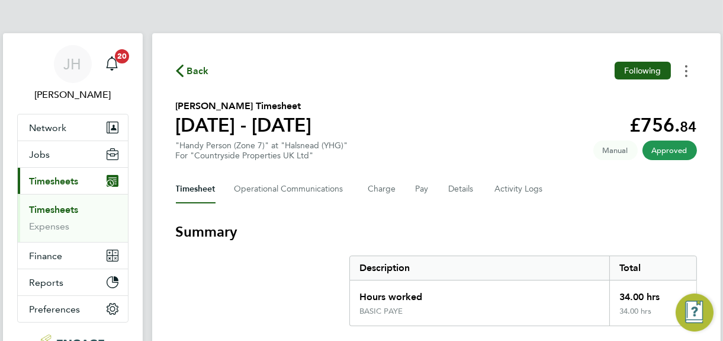 The width and height of the screenshot is (723, 341). I want to click on div: Total, so click(653, 268).